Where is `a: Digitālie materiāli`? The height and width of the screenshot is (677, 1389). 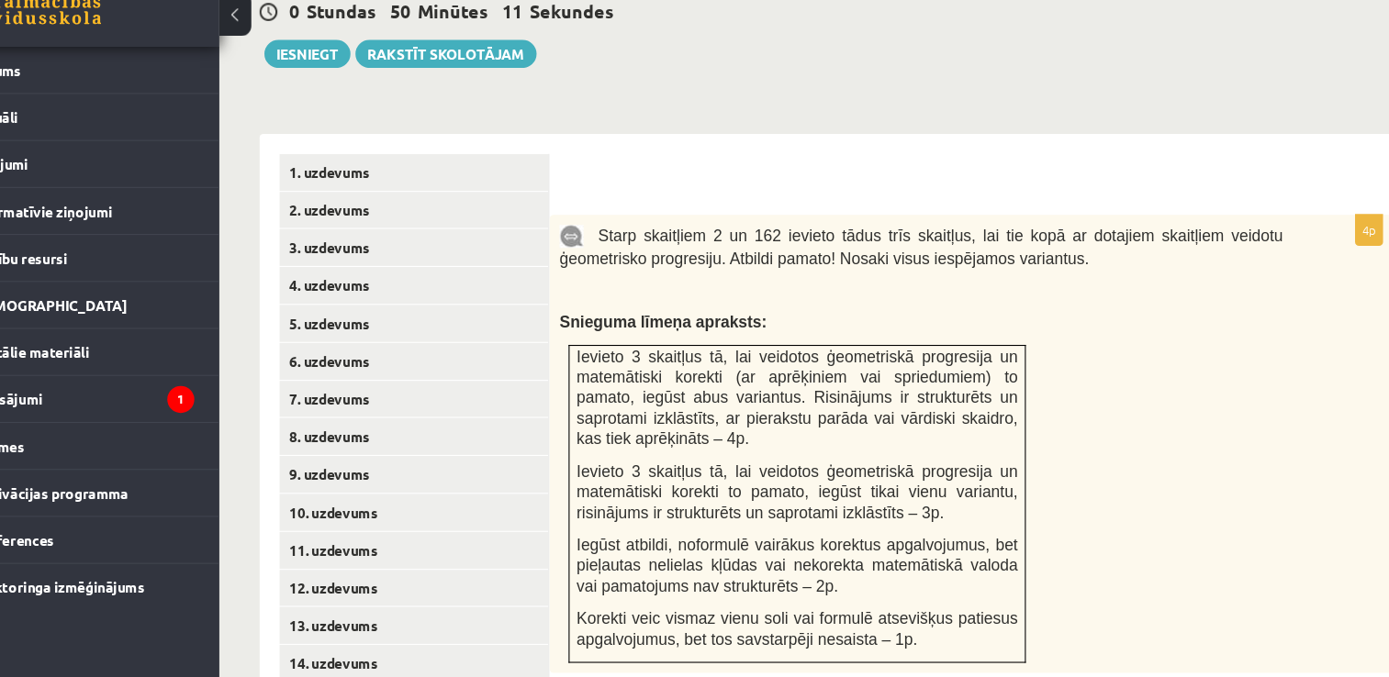 a: Digitālie materiāli is located at coordinates (138, 378).